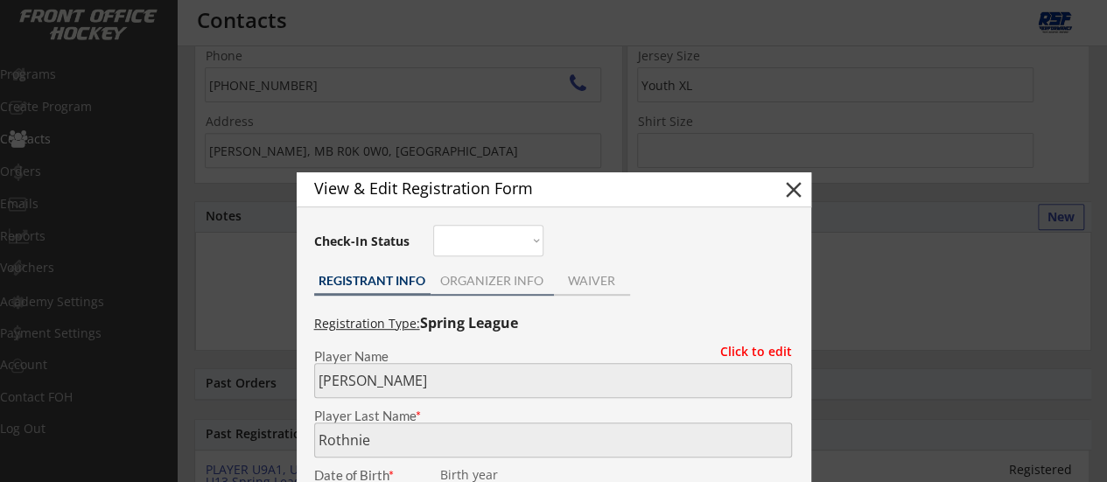 This screenshot has height=482, width=1107. I want to click on div: WAIVER, so click(591, 281).